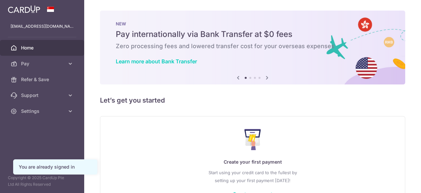 The width and height of the screenshot is (421, 193). Describe the element at coordinates (253, 46) in the screenshot. I see `h6: Zero processing fees and lowered transfer cost for your overseas expenses` at that location.